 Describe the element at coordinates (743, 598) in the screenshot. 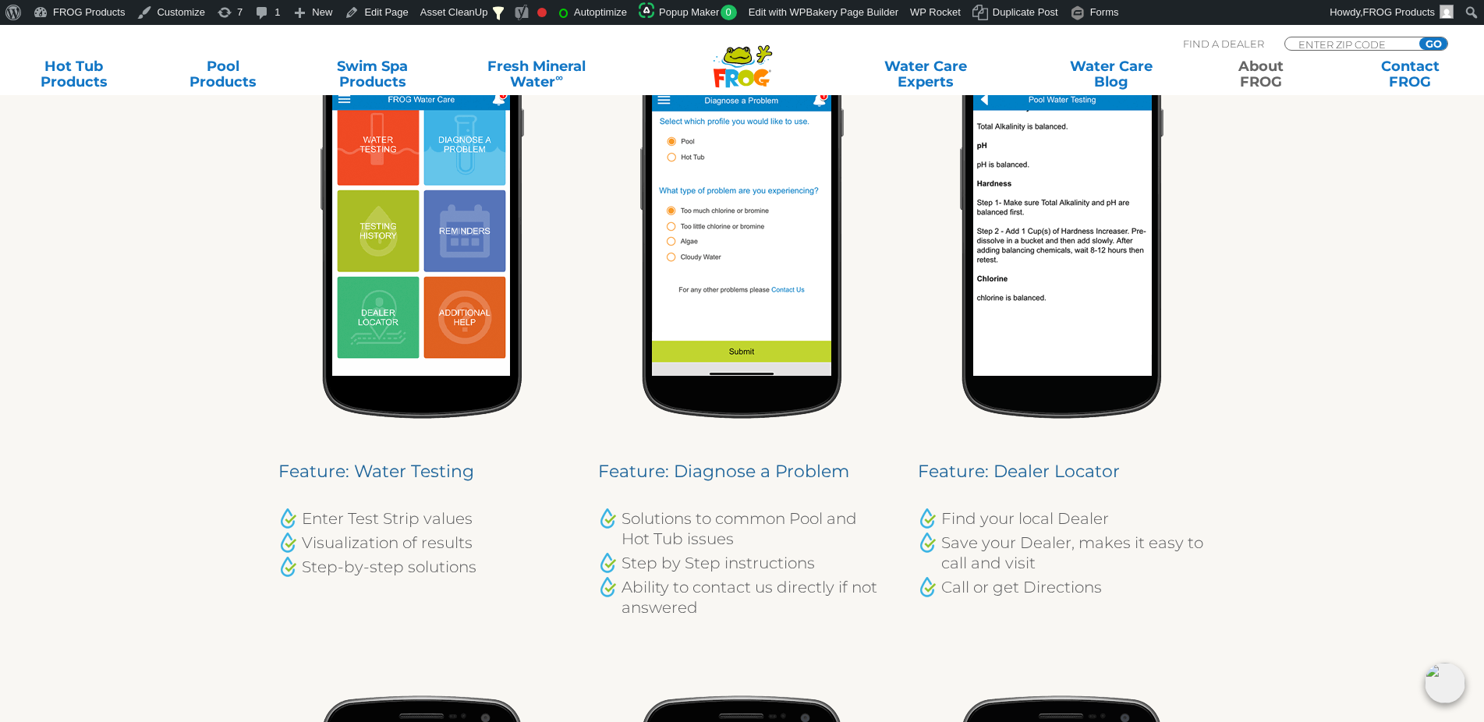

I see `li: Ability to contact us directly if not answered` at that location.